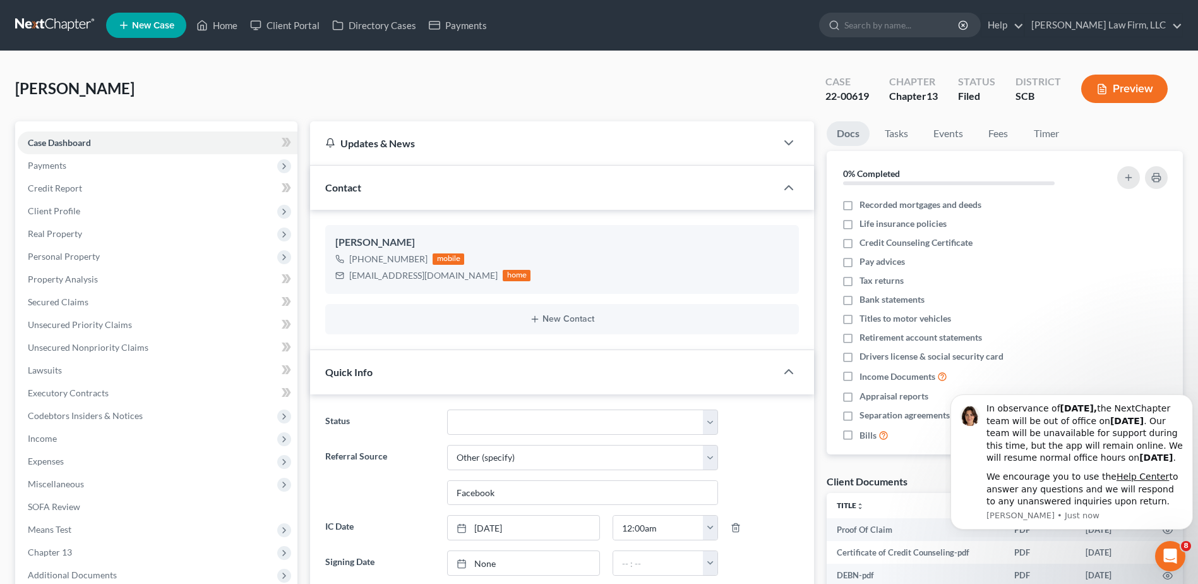 This screenshot has height=584, width=1198. Describe the element at coordinates (349, 371) in the screenshot. I see `span: Quick Info` at that location.